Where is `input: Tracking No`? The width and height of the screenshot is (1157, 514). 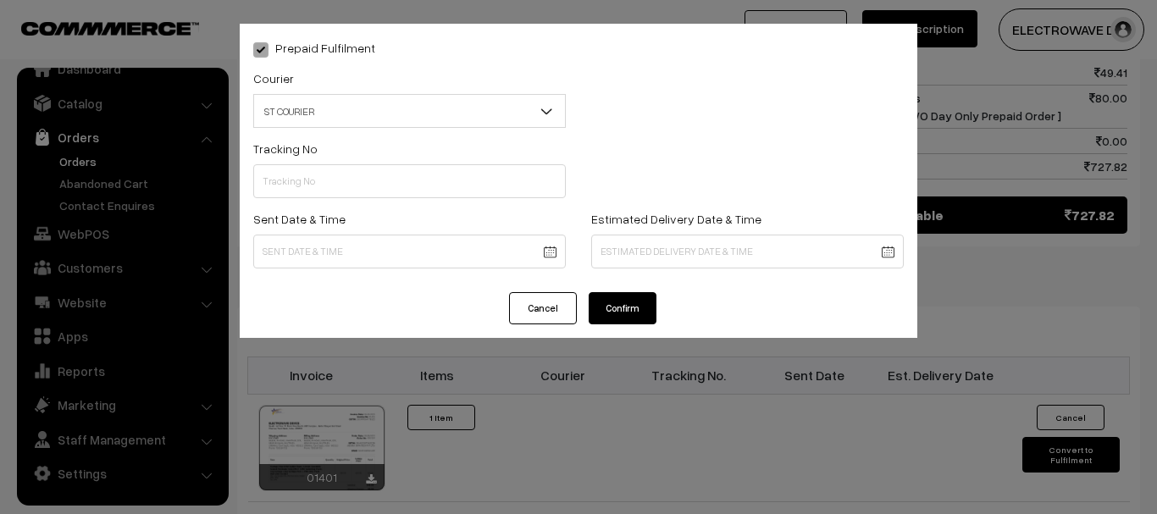 input: Tracking No is located at coordinates (409, 181).